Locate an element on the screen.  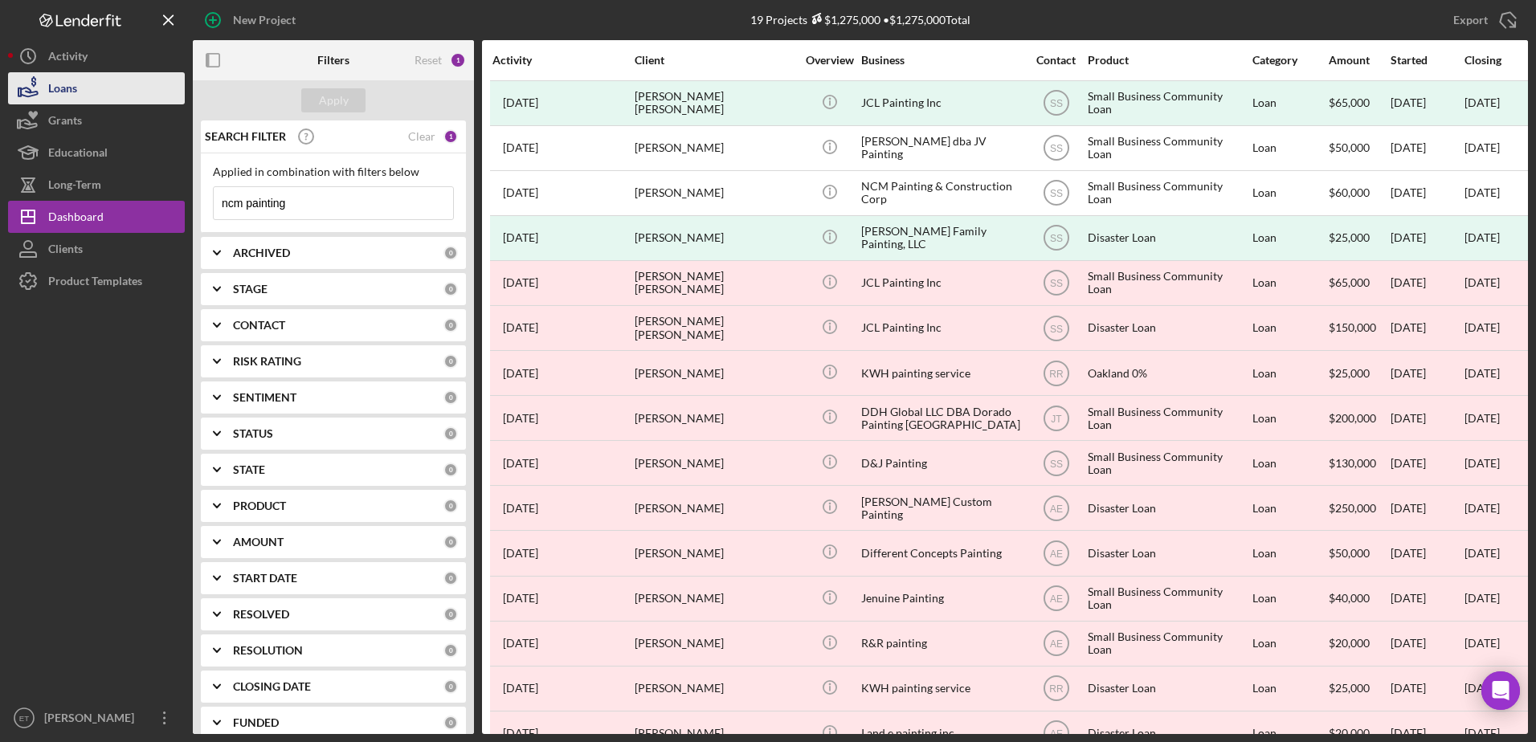
div: Reset is located at coordinates (428, 60).